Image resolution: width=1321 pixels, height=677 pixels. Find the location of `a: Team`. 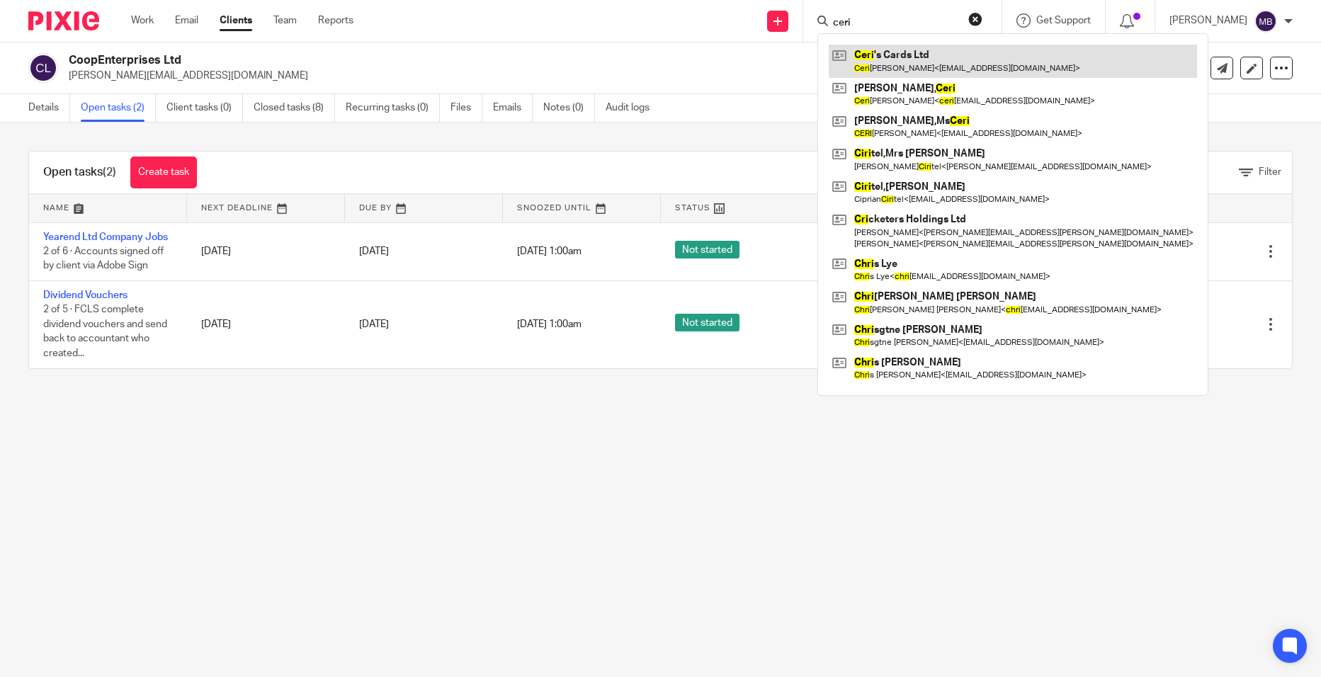

a: Team is located at coordinates (285, 21).